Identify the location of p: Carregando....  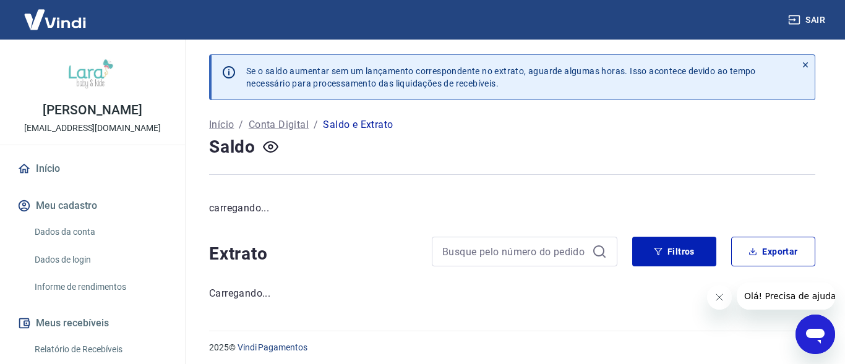
(512, 294).